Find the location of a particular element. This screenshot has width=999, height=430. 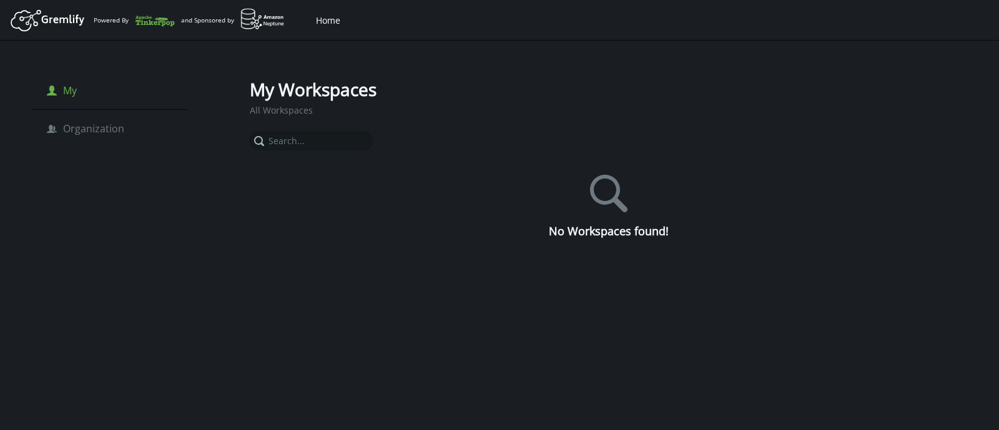

h4: No Workspaces found! is located at coordinates (608, 231).